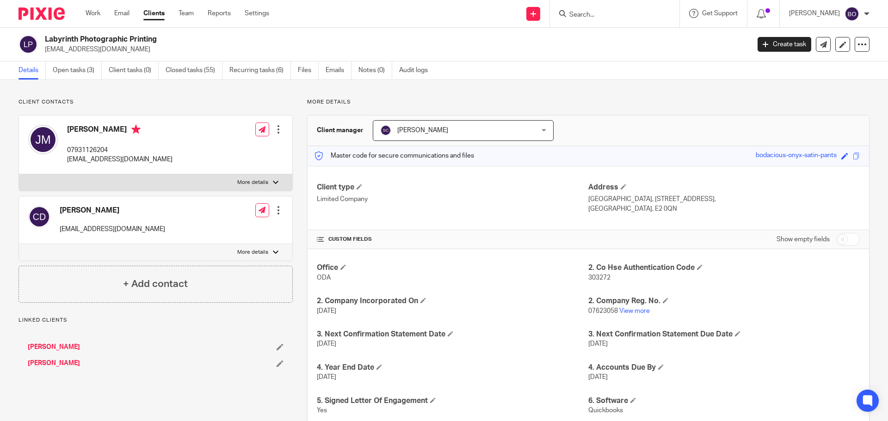  I want to click on h4: 5. Signed Letter Of Engagement, so click(452, 401).